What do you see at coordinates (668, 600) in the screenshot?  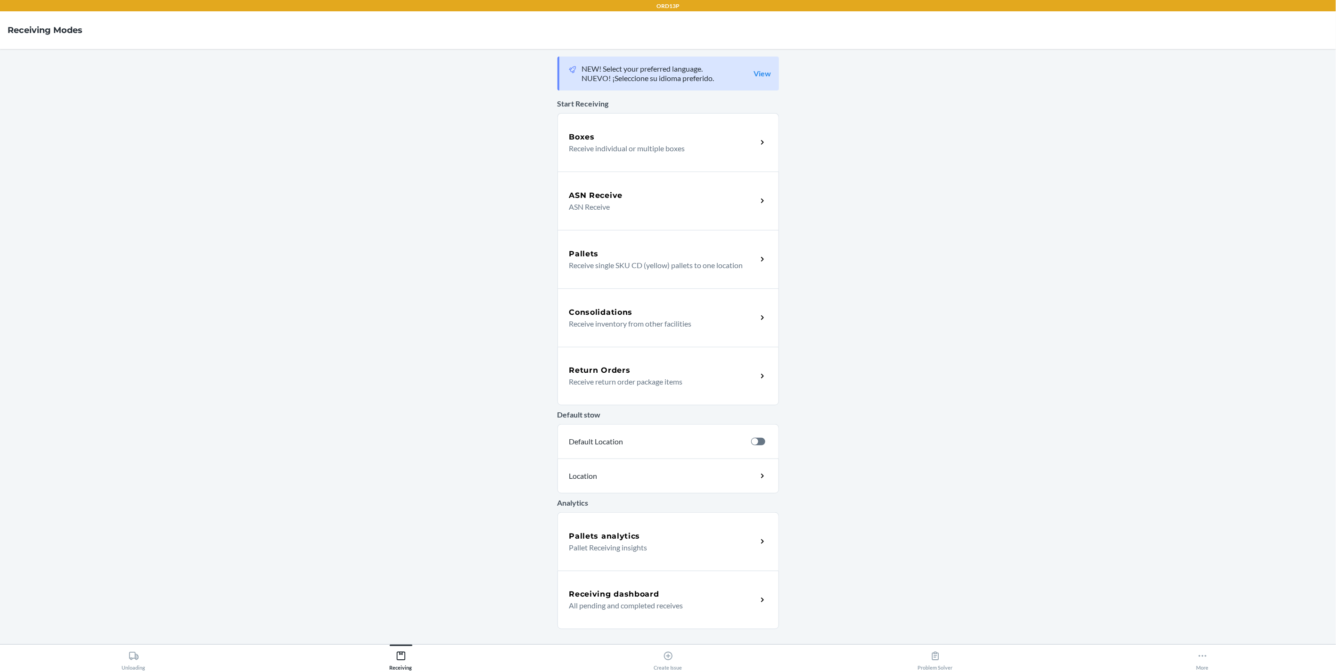 I see `a: Receiving dashboardAll pending and completed receives` at bounding box center [668, 600].